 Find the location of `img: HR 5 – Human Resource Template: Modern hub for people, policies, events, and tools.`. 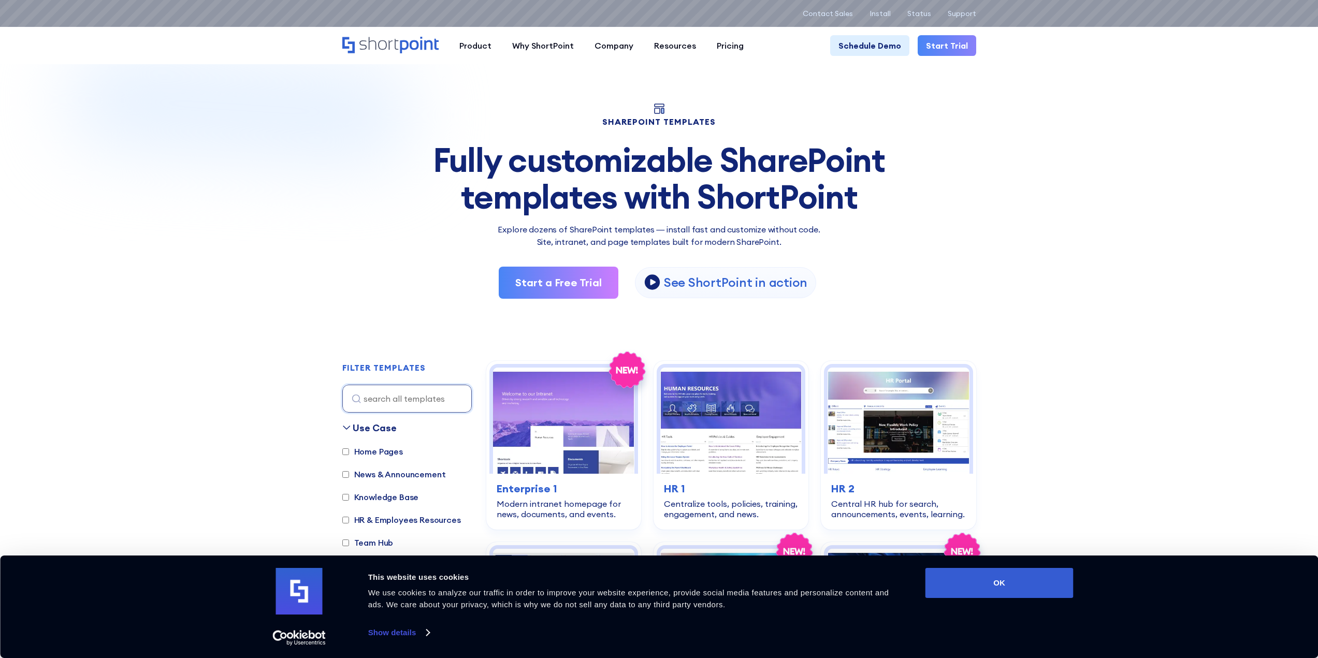

img: HR 5 – Human Resource Template: Modern hub for people, policies, events, and tools. is located at coordinates (898, 602).